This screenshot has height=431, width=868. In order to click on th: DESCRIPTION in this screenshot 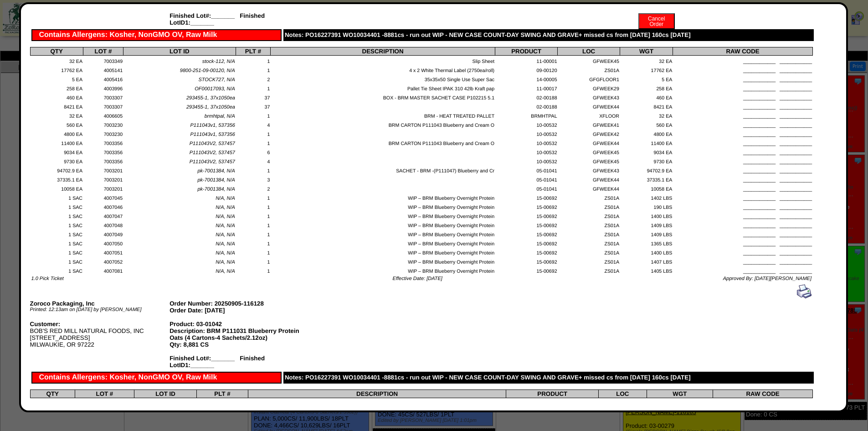, I will do `click(377, 394)`.